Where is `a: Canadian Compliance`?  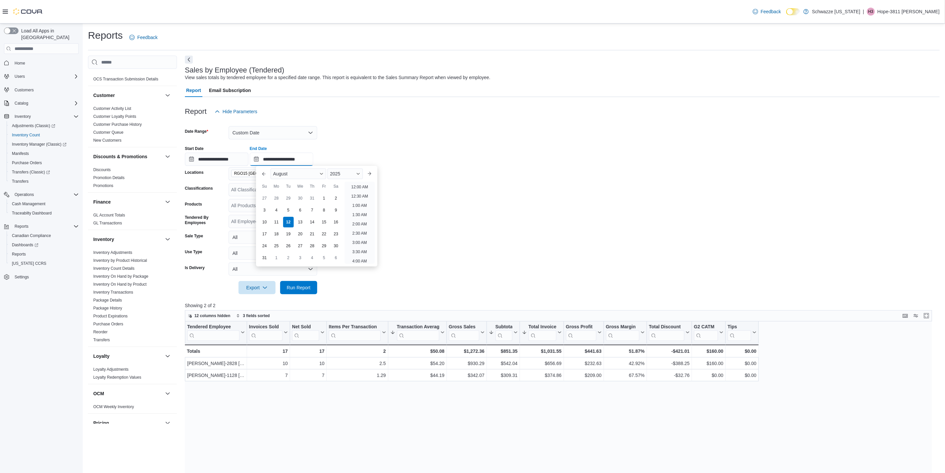 a: Canadian Compliance is located at coordinates (31, 236).